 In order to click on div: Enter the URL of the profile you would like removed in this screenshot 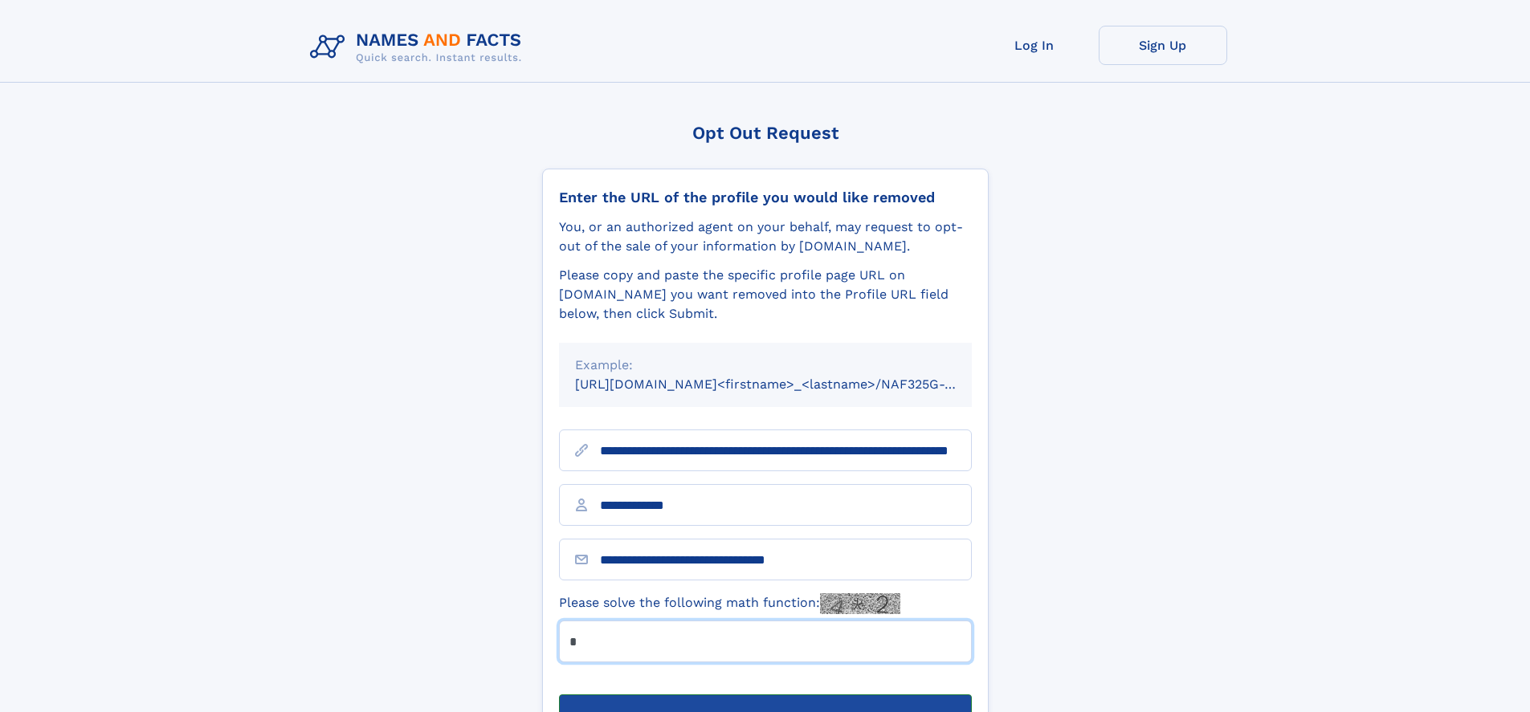, I will do `click(765, 198)`.